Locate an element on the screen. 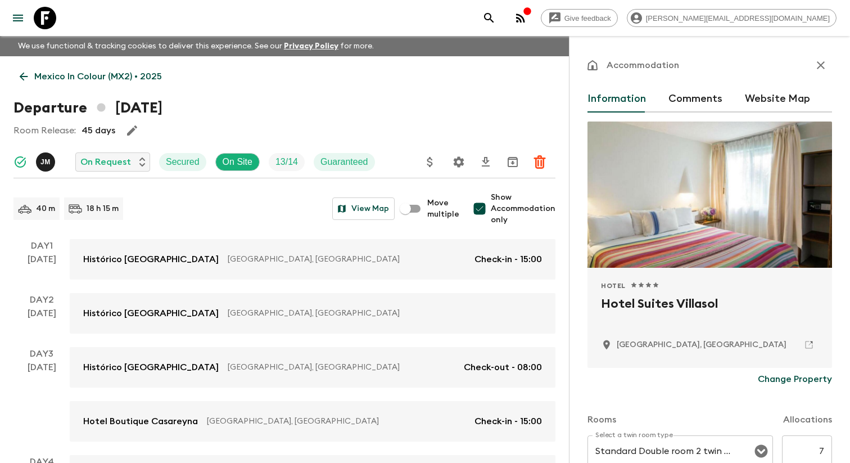 The height and width of the screenshot is (463, 850). a: Privacy Policy is located at coordinates (311, 46).